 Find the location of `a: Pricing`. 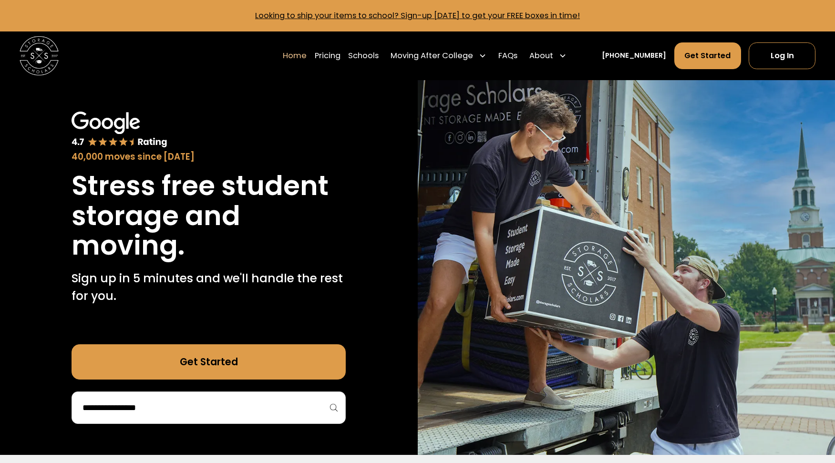

a: Pricing is located at coordinates (327, 56).